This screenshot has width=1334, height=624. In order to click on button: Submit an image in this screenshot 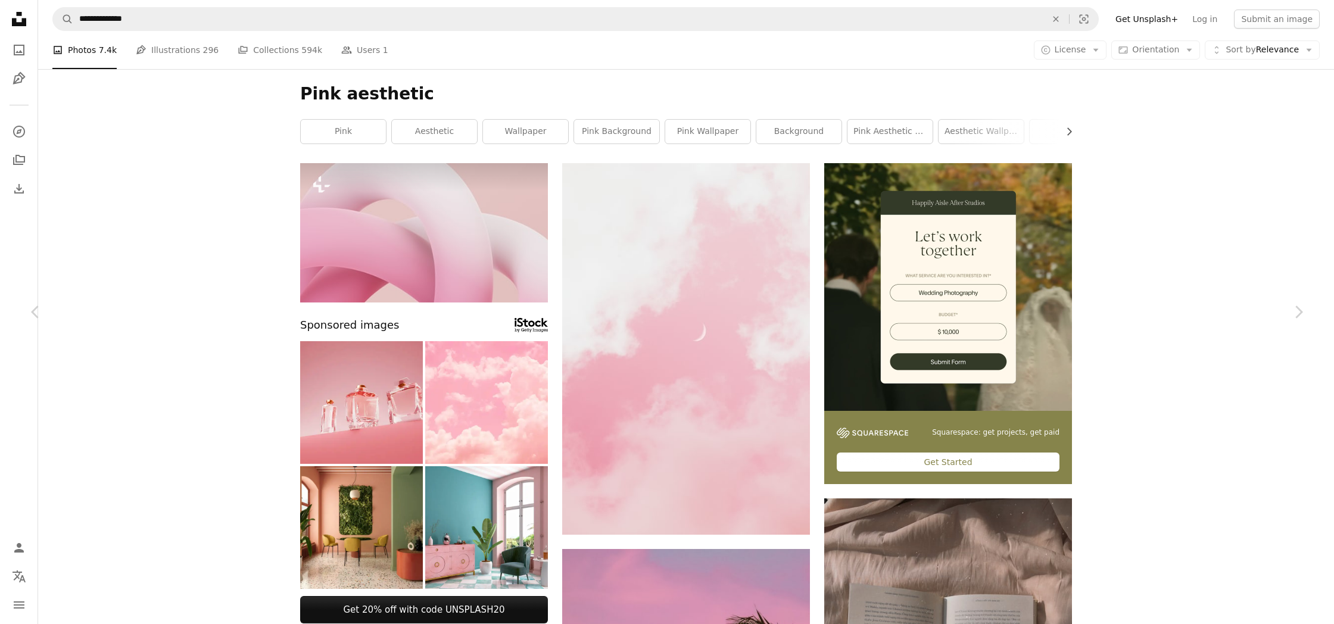, I will do `click(1276, 19)`.